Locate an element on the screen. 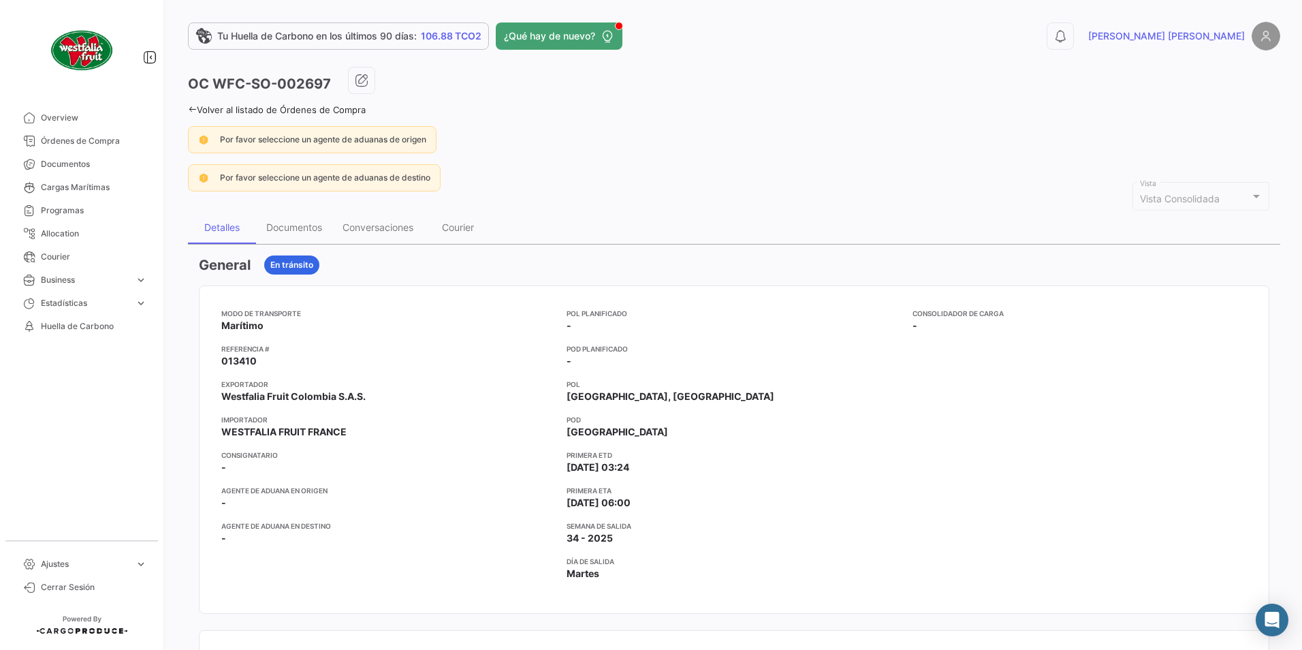 This screenshot has height=650, width=1302. span: 106.88 TCO2 is located at coordinates (451, 36).